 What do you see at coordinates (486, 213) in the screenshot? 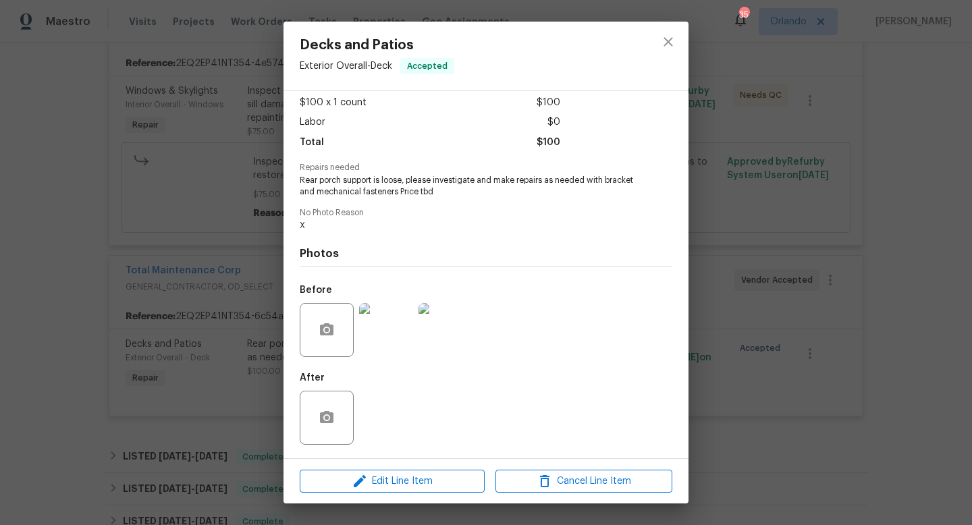
I see `span: No Photo Reason` at bounding box center [486, 213].